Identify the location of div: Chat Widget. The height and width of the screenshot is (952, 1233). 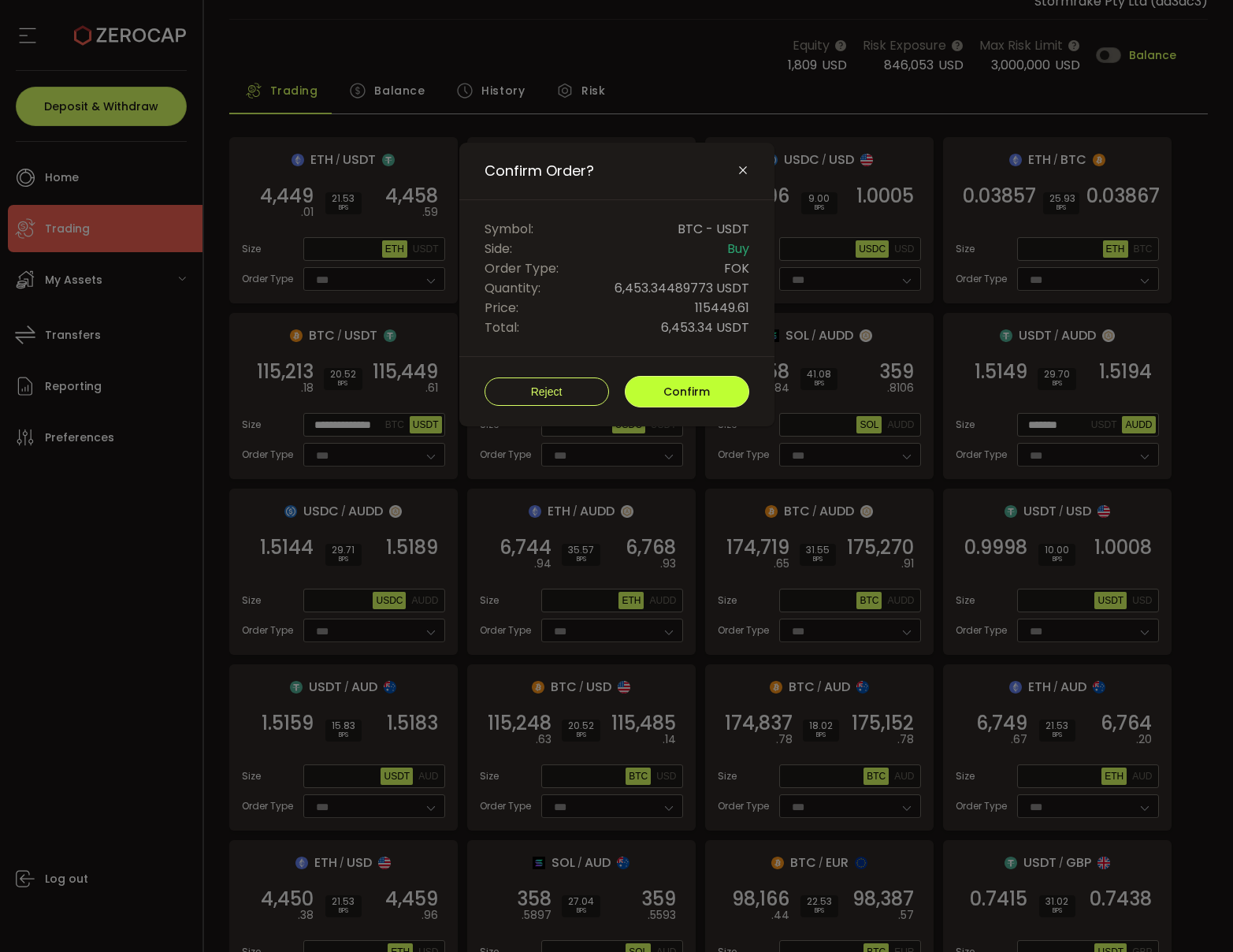
(1140, 867).